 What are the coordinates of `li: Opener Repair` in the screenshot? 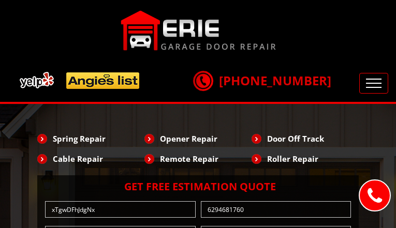 It's located at (197, 139).